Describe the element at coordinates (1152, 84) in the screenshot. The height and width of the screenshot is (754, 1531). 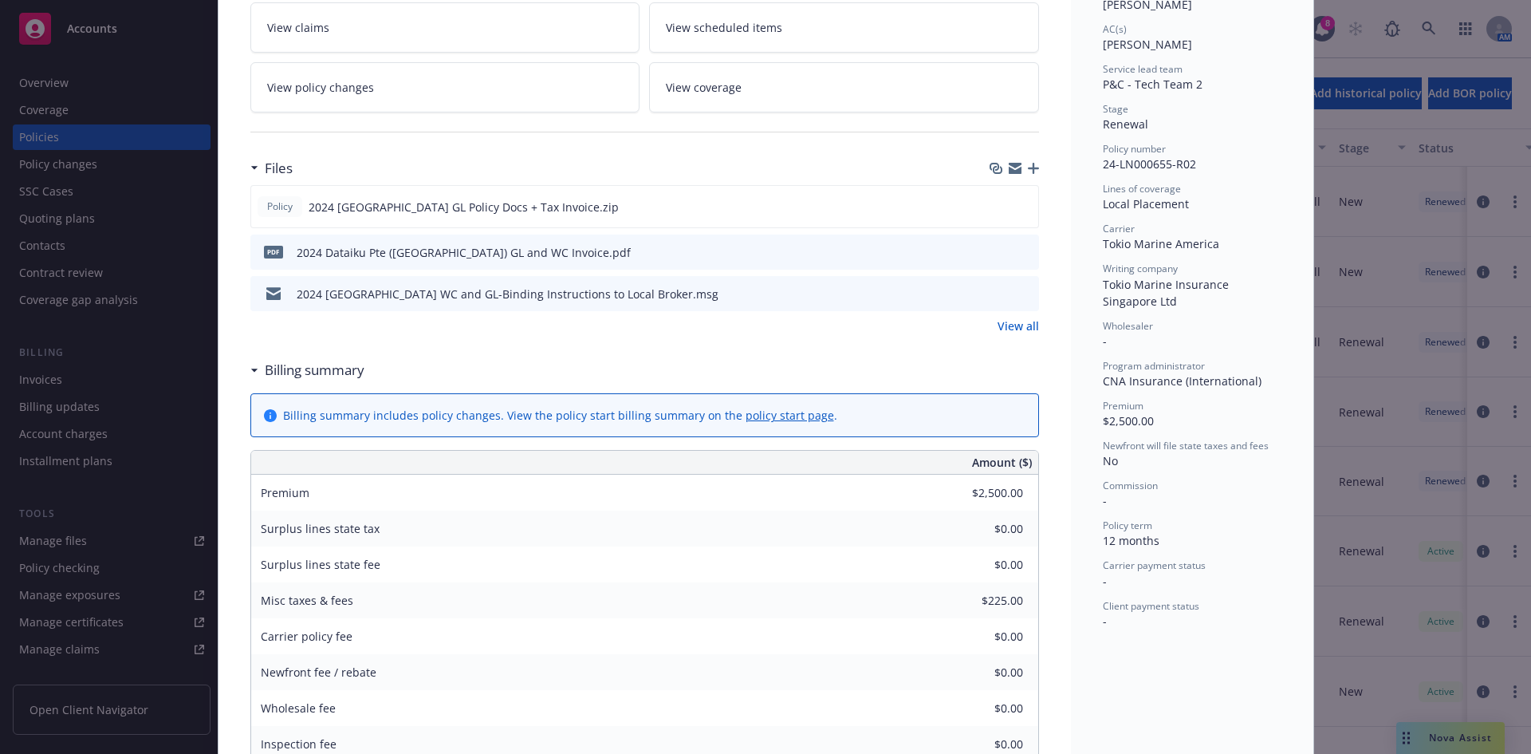
I see `span: P&C - Tech Team 2` at that location.